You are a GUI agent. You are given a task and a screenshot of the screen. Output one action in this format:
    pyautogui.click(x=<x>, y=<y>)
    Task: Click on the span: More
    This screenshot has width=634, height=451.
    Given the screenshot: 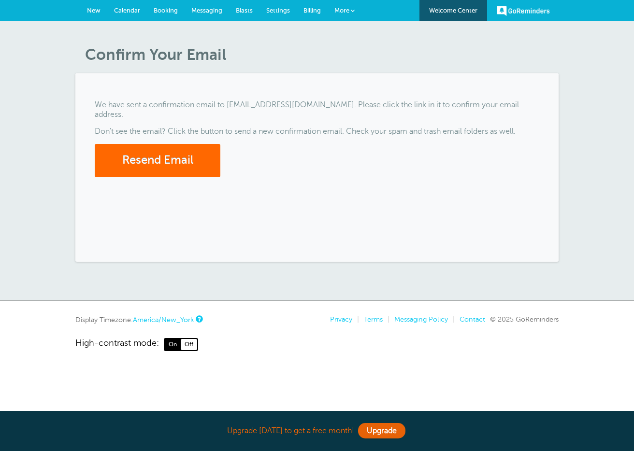 What is the action you would take?
    pyautogui.click(x=342, y=10)
    